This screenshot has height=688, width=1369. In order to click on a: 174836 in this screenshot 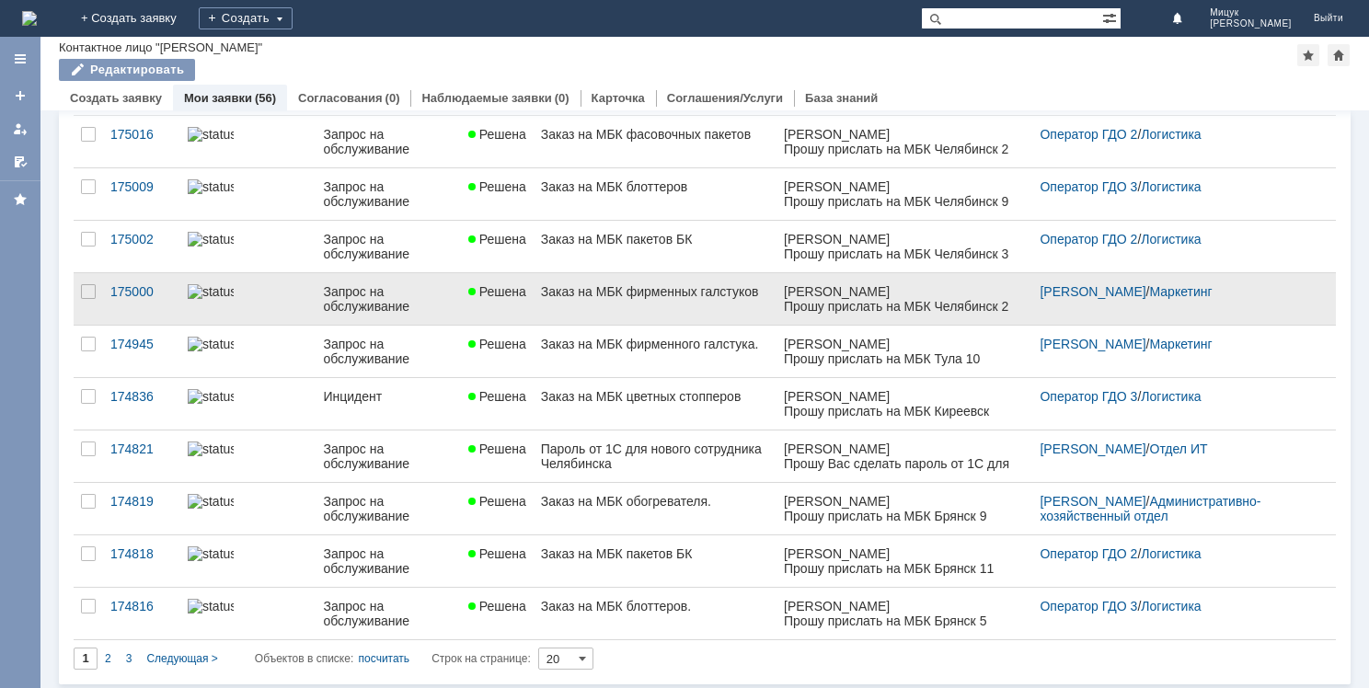, I will do `click(142, 404)`.